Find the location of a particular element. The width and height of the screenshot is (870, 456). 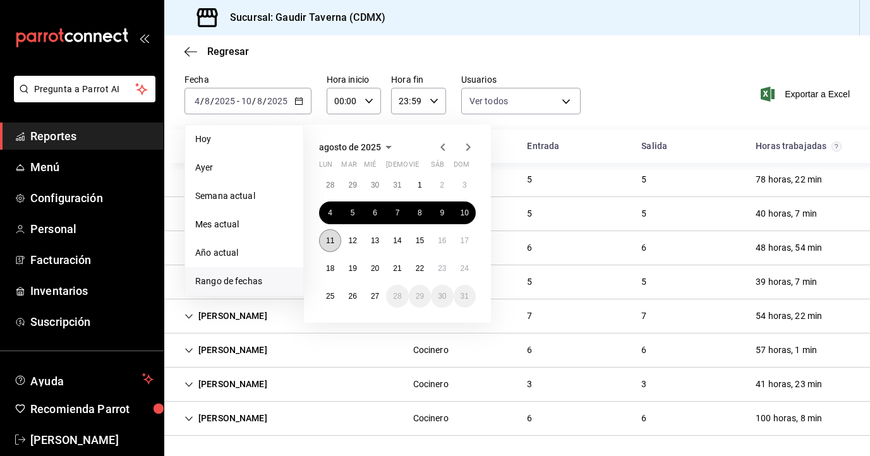

label: Fecha is located at coordinates (248, 80).